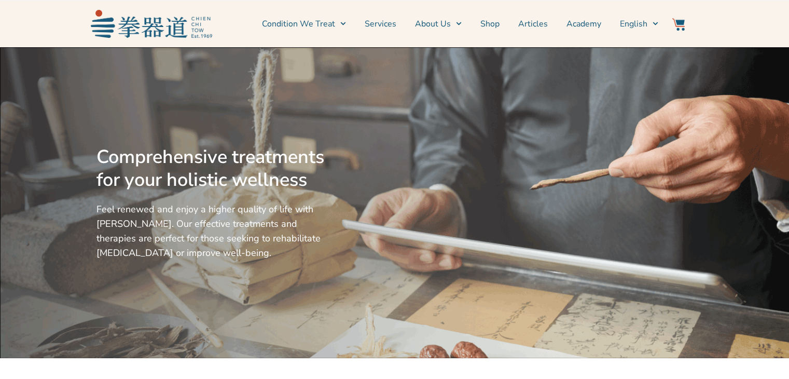 This screenshot has width=789, height=379. I want to click on a: Academy, so click(584, 24).